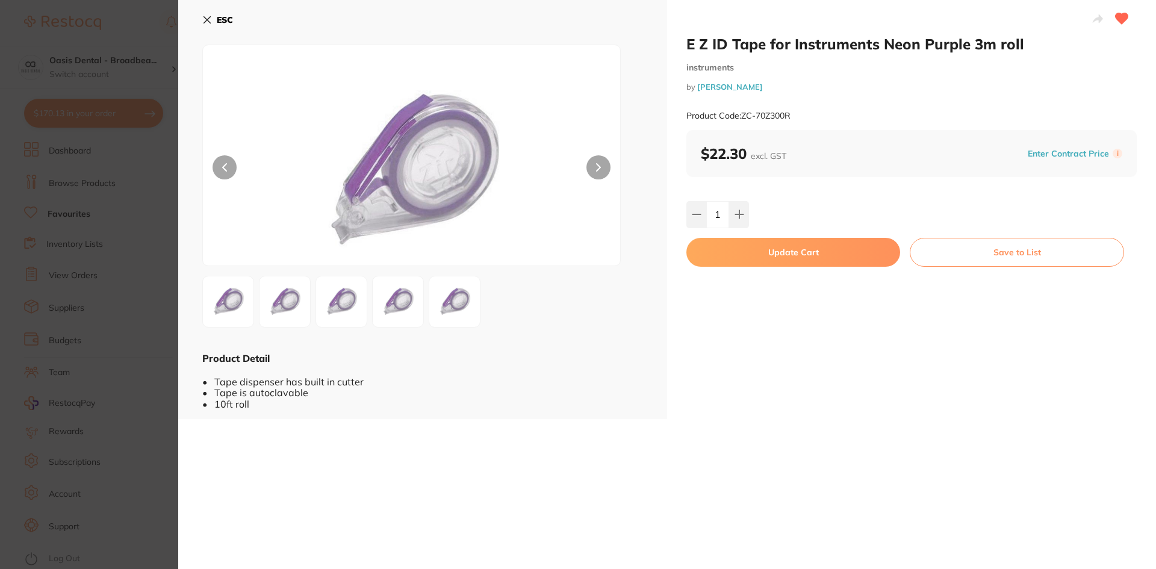  I want to click on h2: E Z ID Tape for Instruments Neon Purple 3m roll, so click(912, 44).